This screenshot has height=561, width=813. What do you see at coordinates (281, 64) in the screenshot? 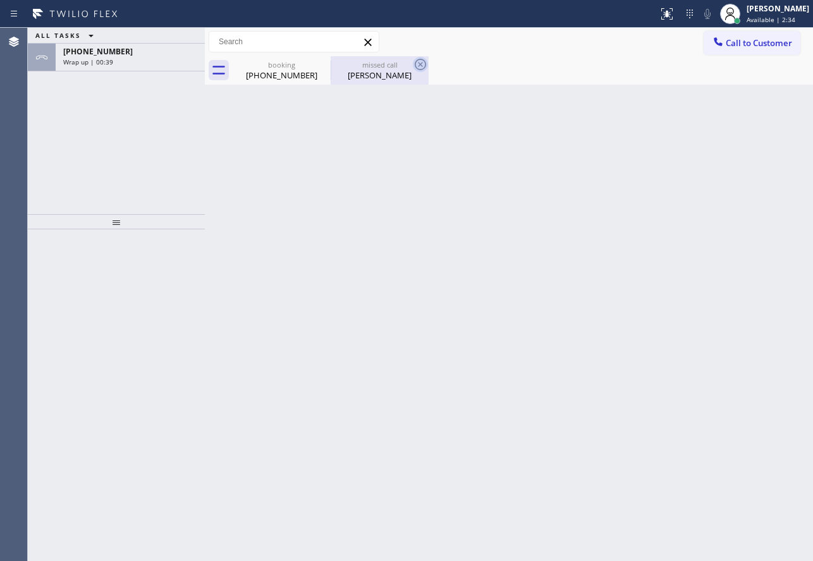
I see `div: booking` at bounding box center [281, 64].